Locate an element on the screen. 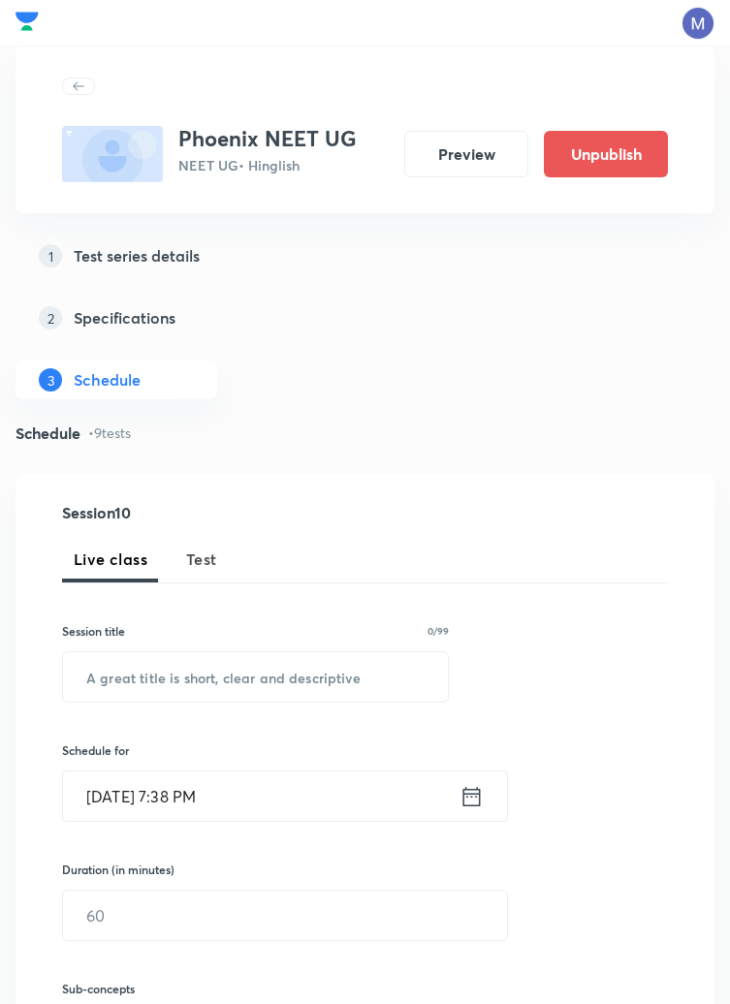 This screenshot has height=1004, width=730. h6: Sub-concepts is located at coordinates (255, 989).